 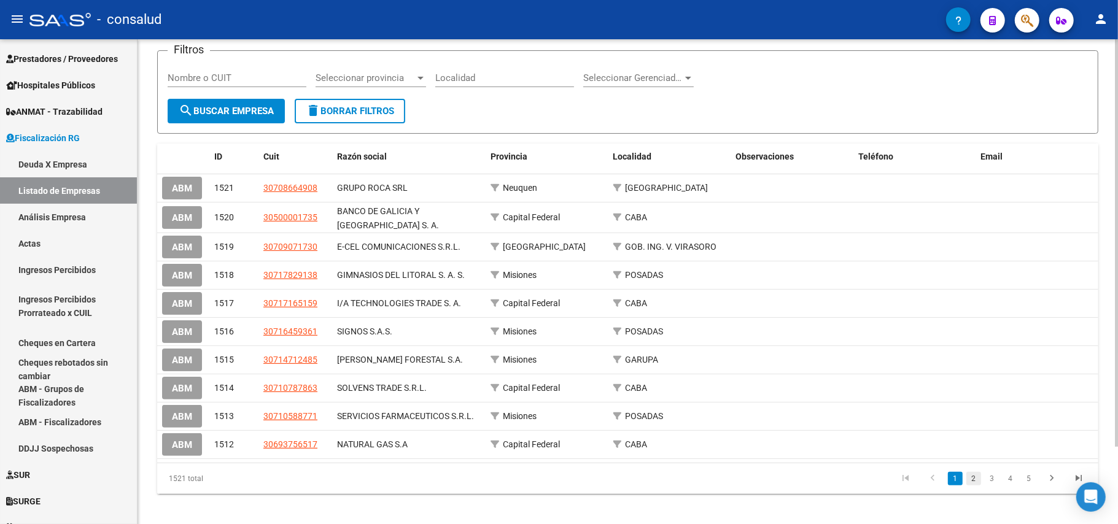 What do you see at coordinates (362, 157) in the screenshot?
I see `span: Razón social` at bounding box center [362, 157].